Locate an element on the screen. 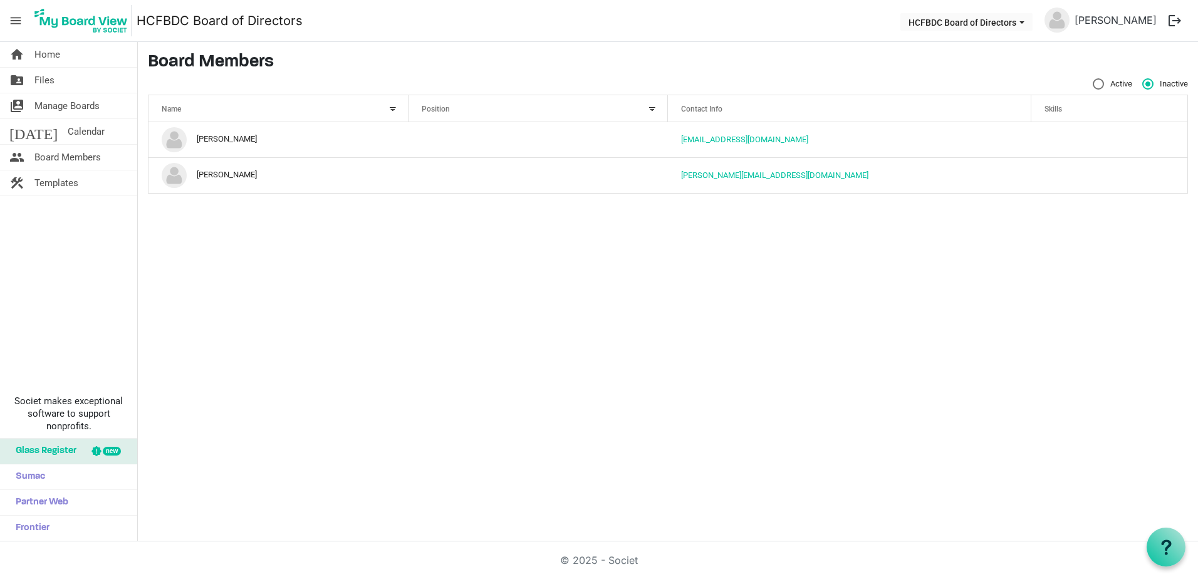  td: Mary Ellen Zielman is template cell column header Name is located at coordinates (278, 140).